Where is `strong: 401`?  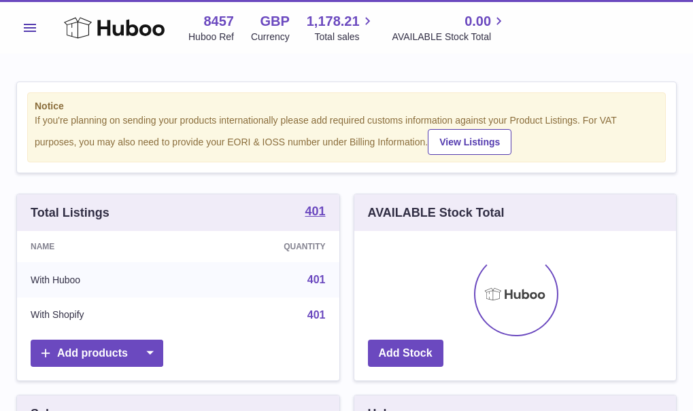
strong: 401 is located at coordinates (315, 211).